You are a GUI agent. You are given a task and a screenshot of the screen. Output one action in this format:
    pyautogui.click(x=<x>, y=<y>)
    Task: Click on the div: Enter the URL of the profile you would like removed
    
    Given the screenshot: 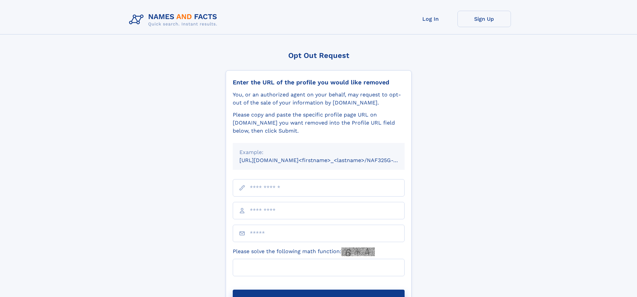 What is the action you would take?
    pyautogui.click(x=319, y=82)
    